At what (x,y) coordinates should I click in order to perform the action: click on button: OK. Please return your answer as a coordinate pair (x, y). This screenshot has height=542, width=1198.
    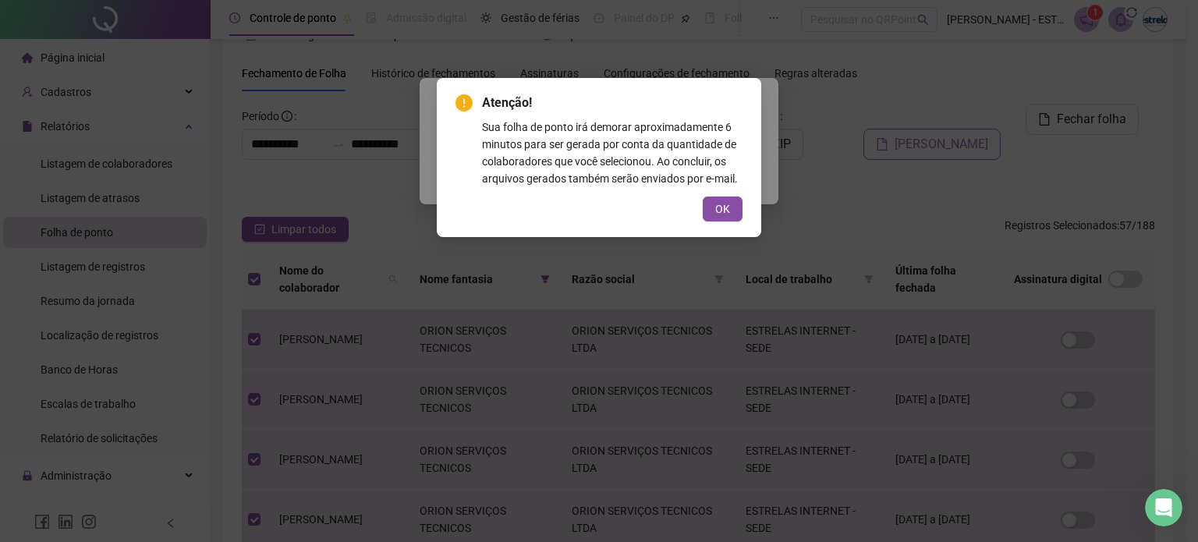
    Looking at the image, I should click on (722, 209).